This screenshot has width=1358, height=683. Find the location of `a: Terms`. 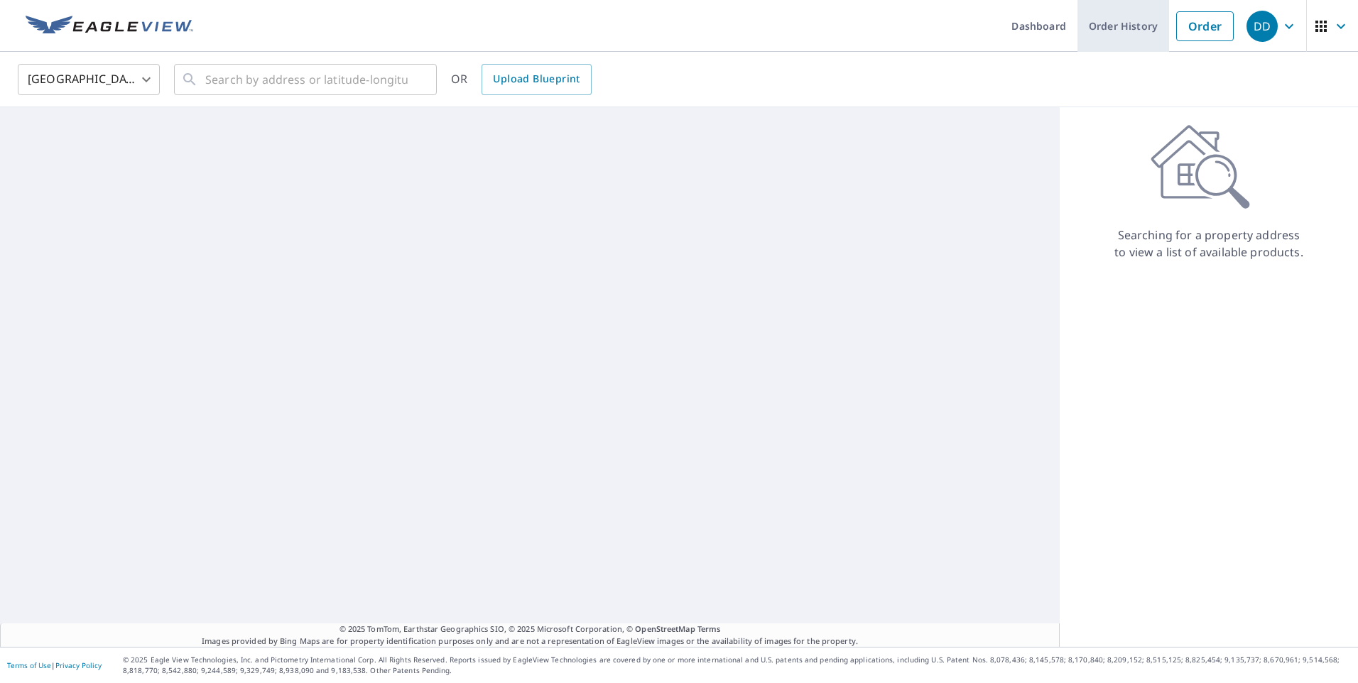

a: Terms is located at coordinates (709, 628).